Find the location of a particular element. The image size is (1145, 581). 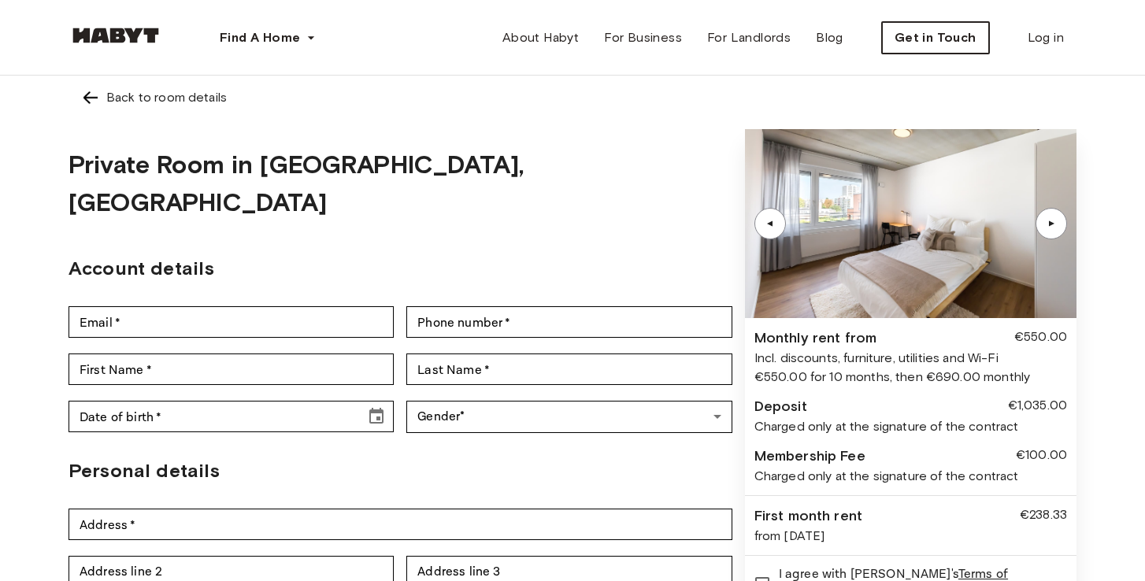

button: Find A Home is located at coordinates (268, 38).